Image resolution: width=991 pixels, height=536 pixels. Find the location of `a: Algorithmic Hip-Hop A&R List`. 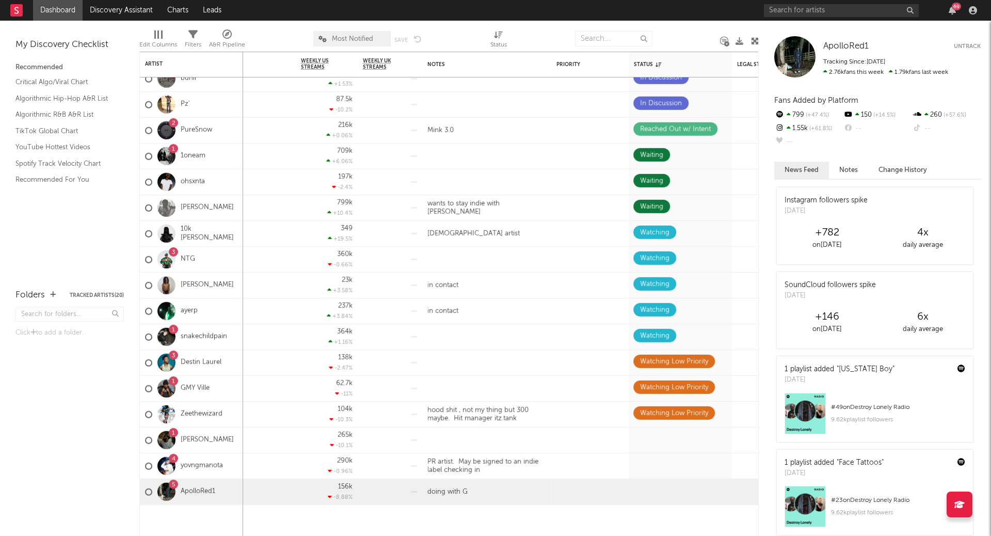

a: Algorithmic Hip-Hop A&R List is located at coordinates (65, 99).